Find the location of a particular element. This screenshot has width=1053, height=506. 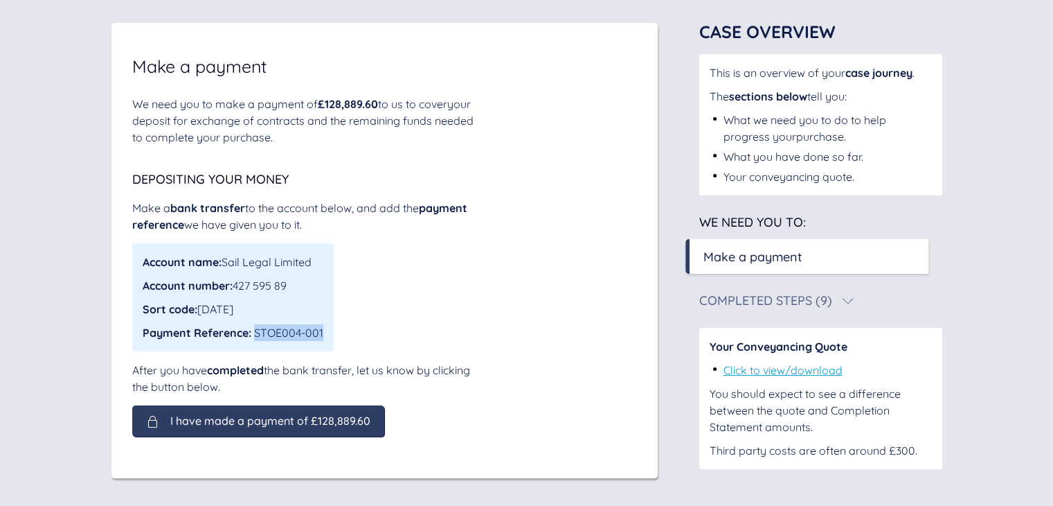

span: case journey is located at coordinates (879, 73).